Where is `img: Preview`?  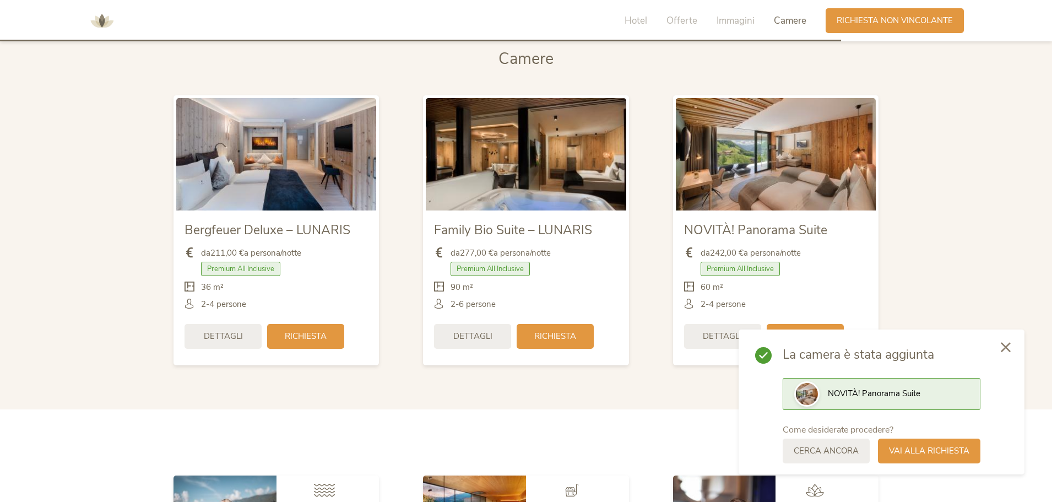
img: Preview is located at coordinates (807, 394).